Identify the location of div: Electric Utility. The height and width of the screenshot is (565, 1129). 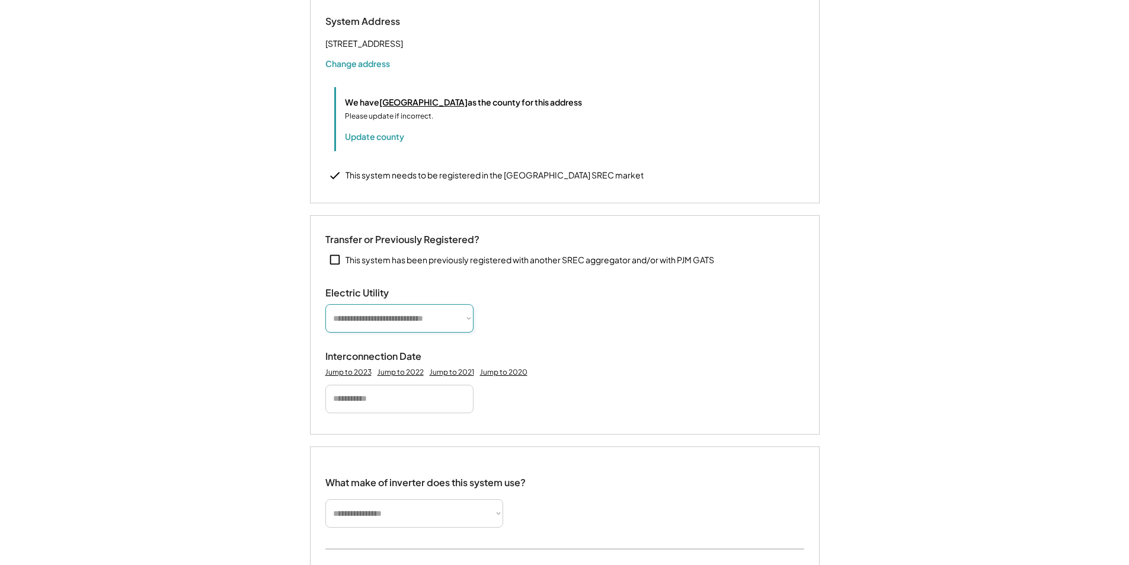
(385, 293).